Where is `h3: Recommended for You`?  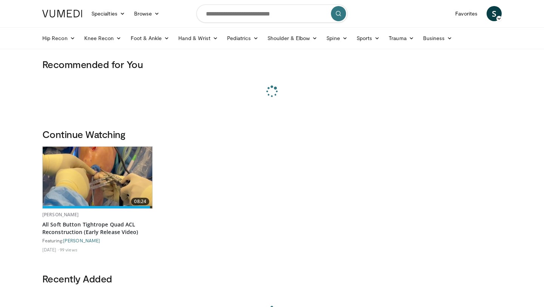 h3: Recommended for You is located at coordinates (272, 64).